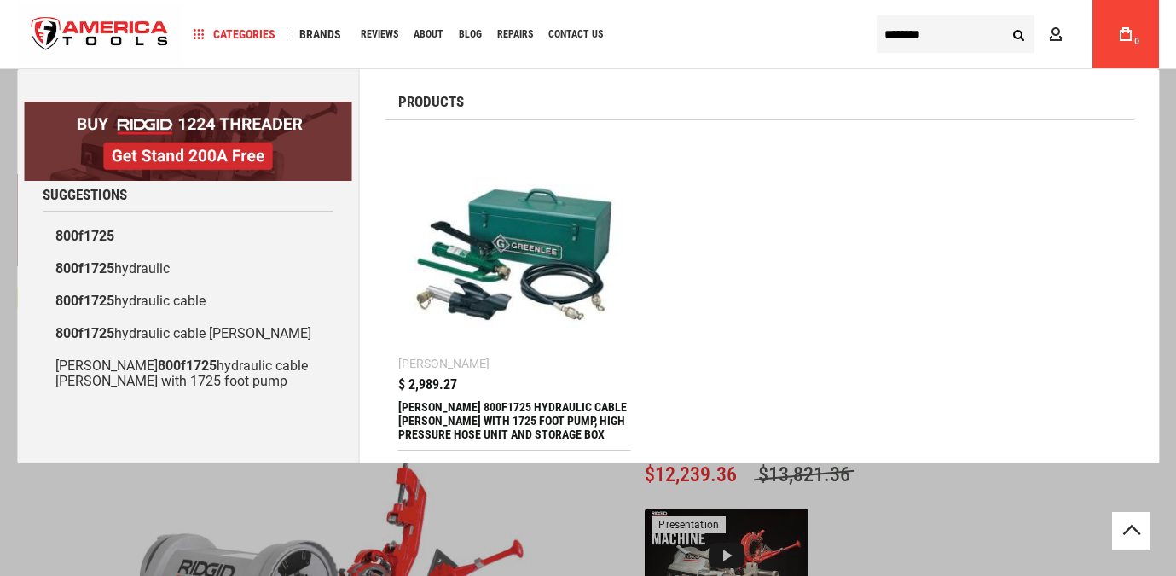 The width and height of the screenshot is (1176, 576). I want to click on a: GREENLEE 800F1725 HYDRAULIC CABLE BENDER WITH 1725 FOOT PUMP, HIGH PRESSURE HOSE UNIT AND STORAGE..., so click(514, 291).